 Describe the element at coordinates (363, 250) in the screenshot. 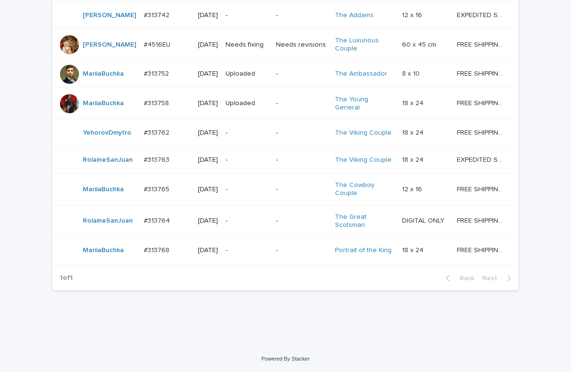

I see `a: Portrait of the King` at that location.